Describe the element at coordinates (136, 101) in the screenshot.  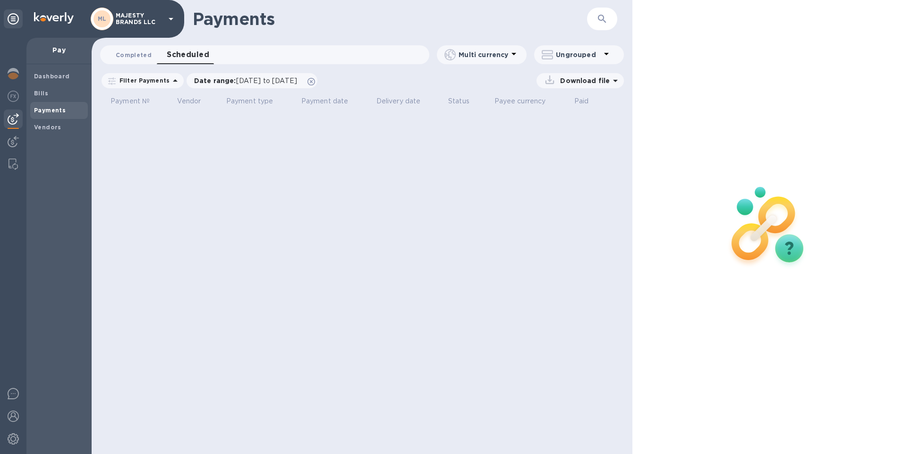
I see `span: Payment №` at that location.